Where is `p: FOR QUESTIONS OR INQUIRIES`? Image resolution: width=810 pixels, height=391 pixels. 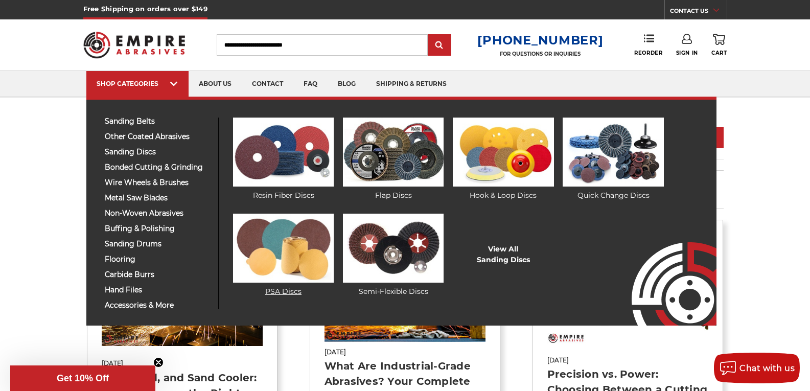 p: FOR QUESTIONS OR INQUIRIES is located at coordinates (540, 54).